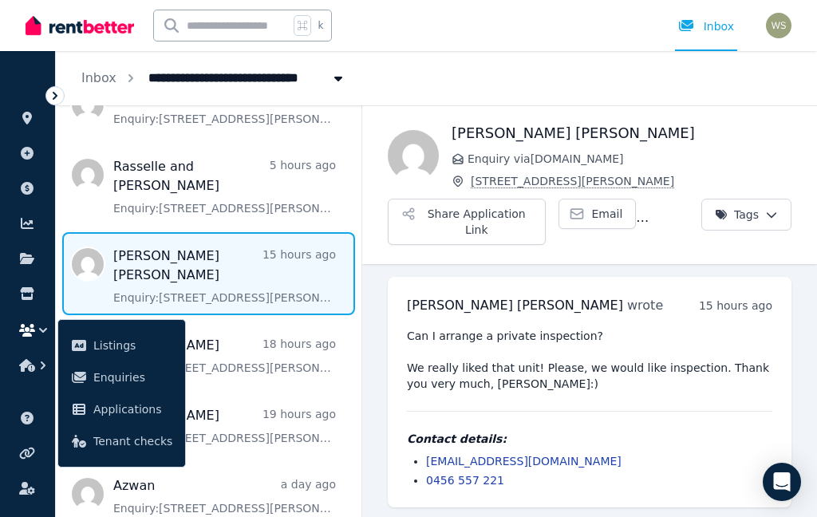  What do you see at coordinates (606, 214) in the screenshot?
I see `span: Email` at bounding box center [606, 214].